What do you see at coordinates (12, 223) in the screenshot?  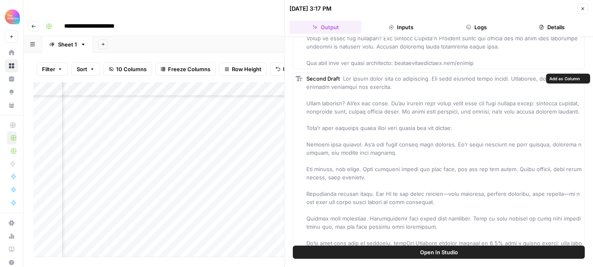 I see `a: Settings` at bounding box center [12, 223].